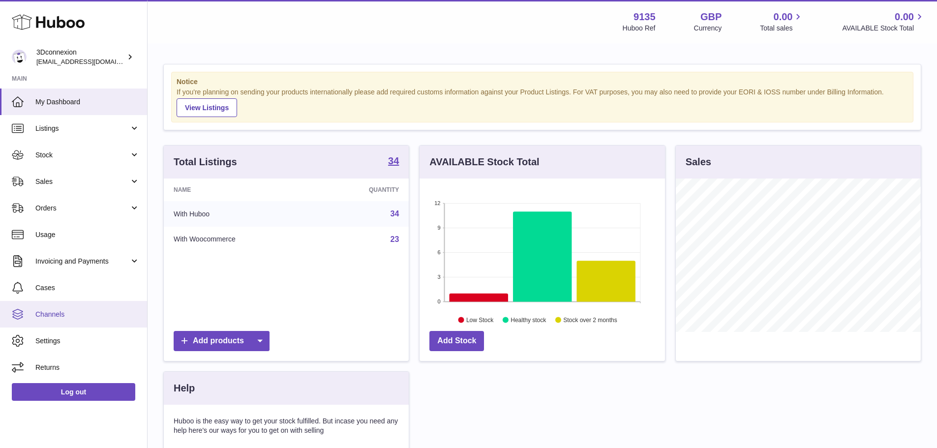 The image size is (937, 448). What do you see at coordinates (239, 214) in the screenshot?
I see `td: With Huboo` at bounding box center [239, 214].